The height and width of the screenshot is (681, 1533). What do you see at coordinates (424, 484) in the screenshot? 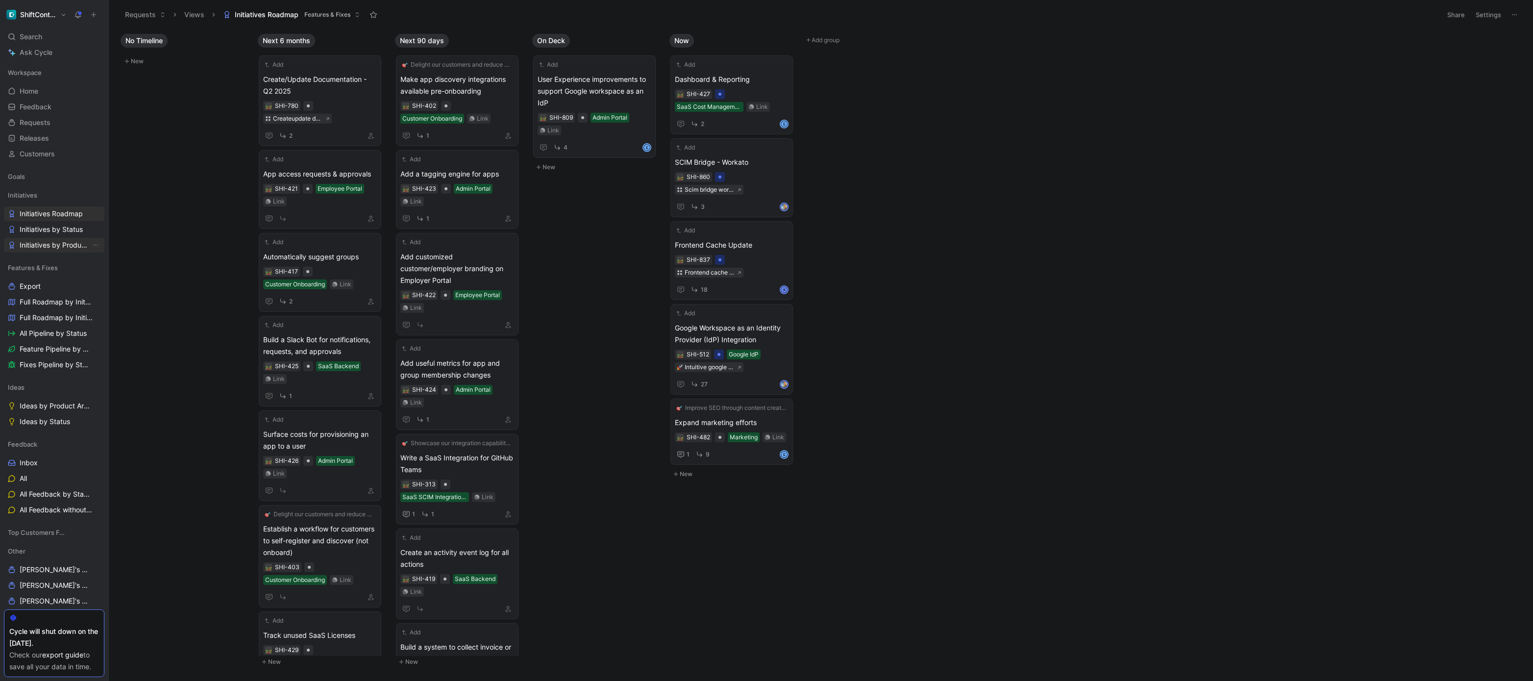
I see `div: SHI-313` at bounding box center [424, 484].